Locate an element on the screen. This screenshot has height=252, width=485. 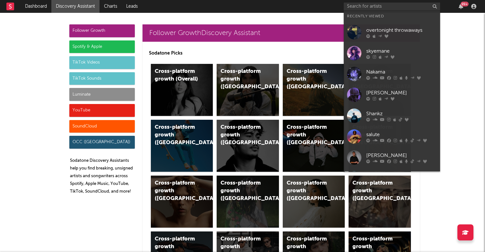
div: TikTok Sounds is located at coordinates (102, 79).